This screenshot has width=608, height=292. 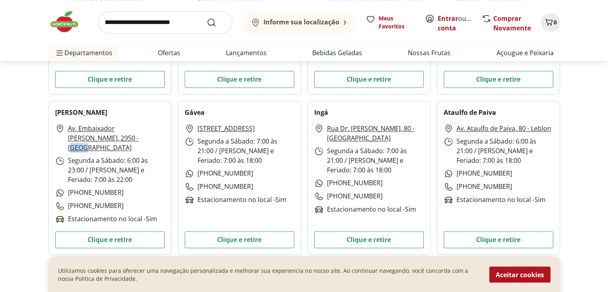 I want to click on button: Carrinho, so click(x=551, y=22).